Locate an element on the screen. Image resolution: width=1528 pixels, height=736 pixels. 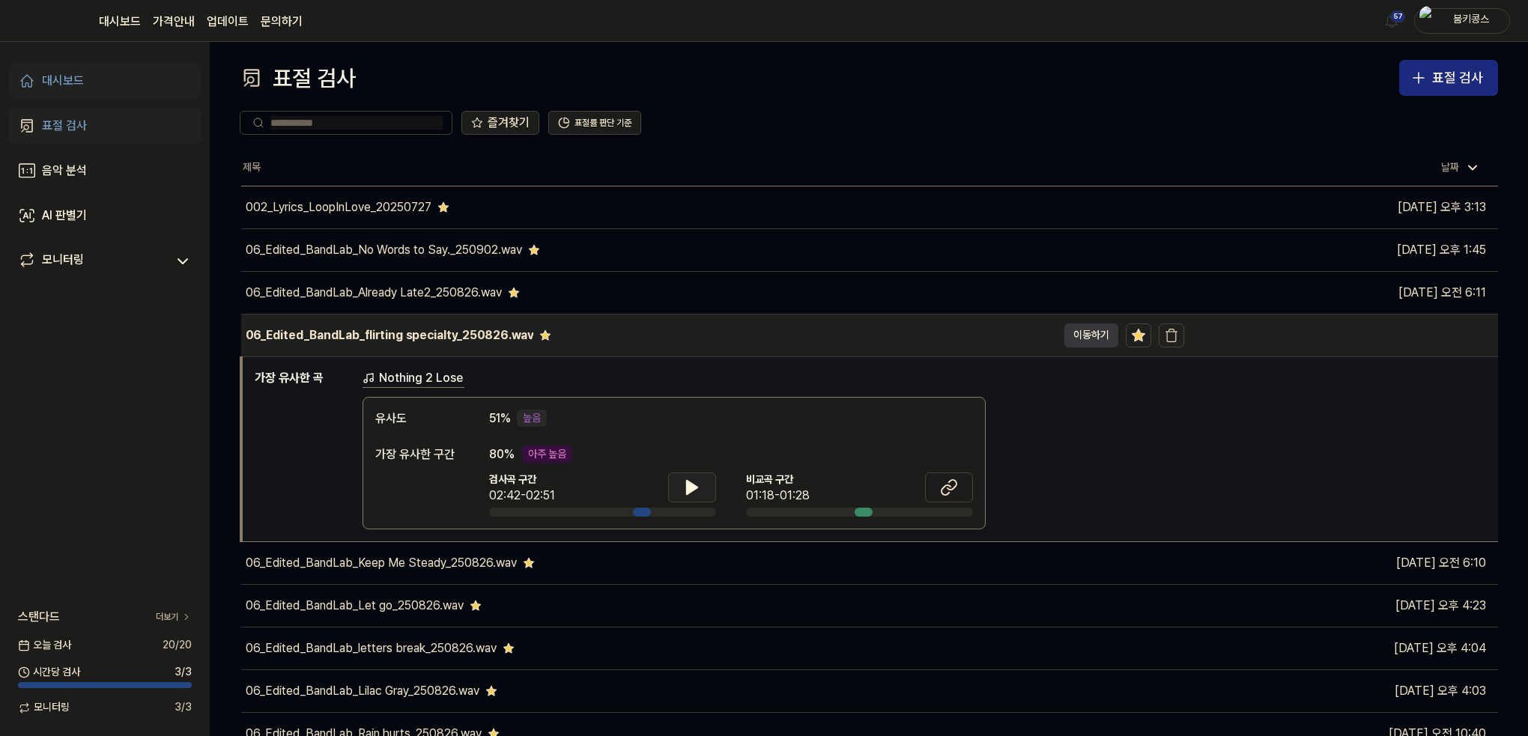
div: 날짜 is located at coordinates (1460, 168).